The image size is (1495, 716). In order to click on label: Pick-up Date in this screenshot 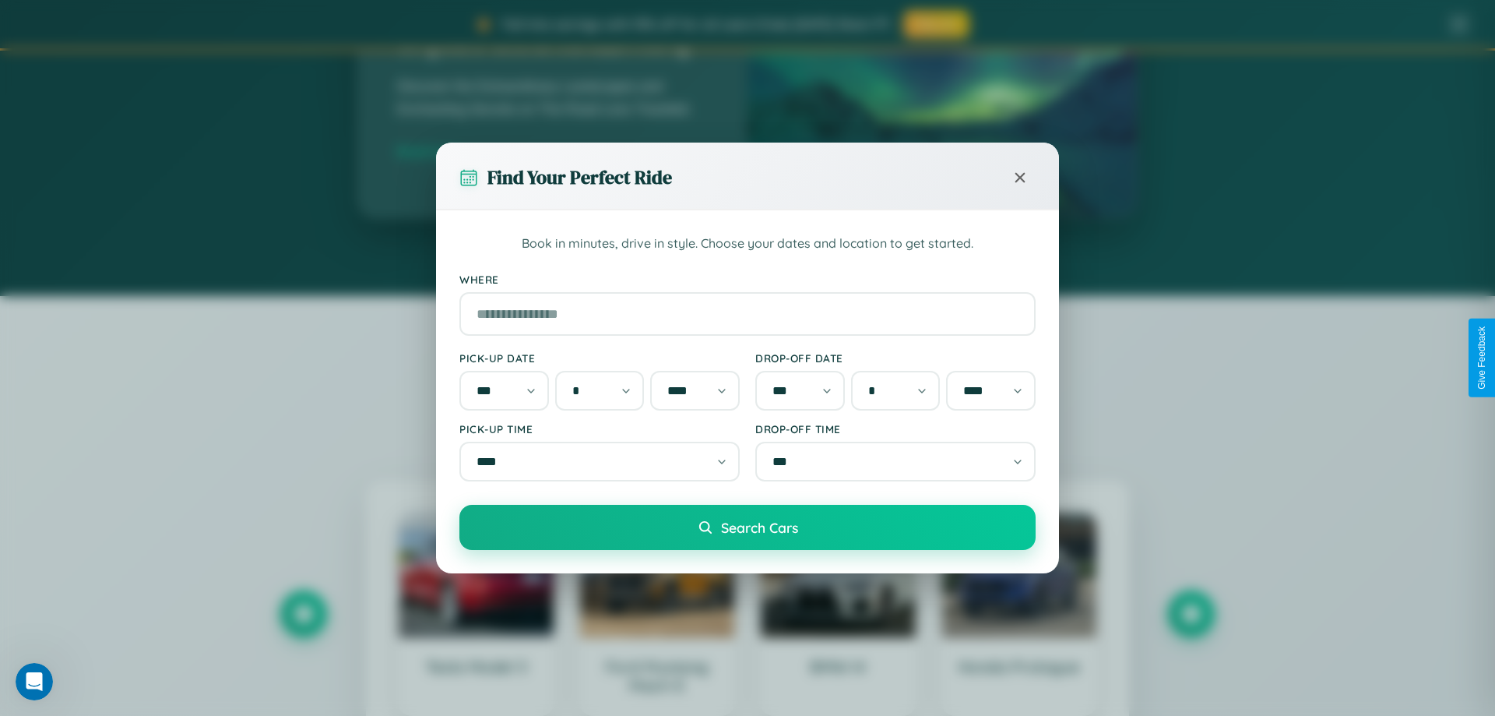, I will do `click(600, 357)`.